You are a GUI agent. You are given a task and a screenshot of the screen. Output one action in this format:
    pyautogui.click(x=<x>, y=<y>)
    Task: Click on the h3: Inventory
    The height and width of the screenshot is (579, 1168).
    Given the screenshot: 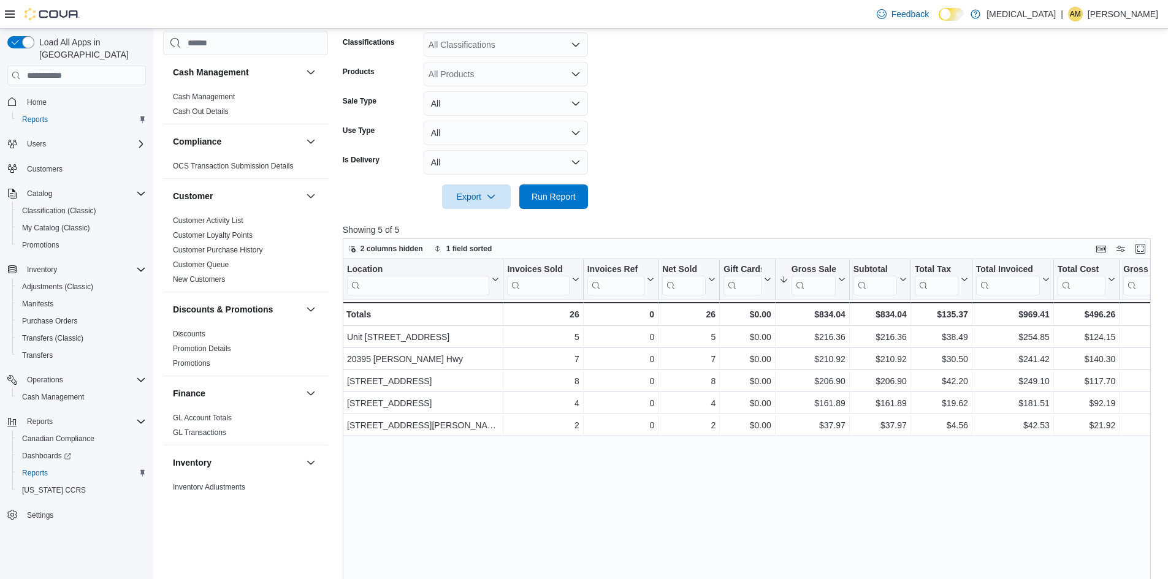 What is the action you would take?
    pyautogui.click(x=192, y=463)
    